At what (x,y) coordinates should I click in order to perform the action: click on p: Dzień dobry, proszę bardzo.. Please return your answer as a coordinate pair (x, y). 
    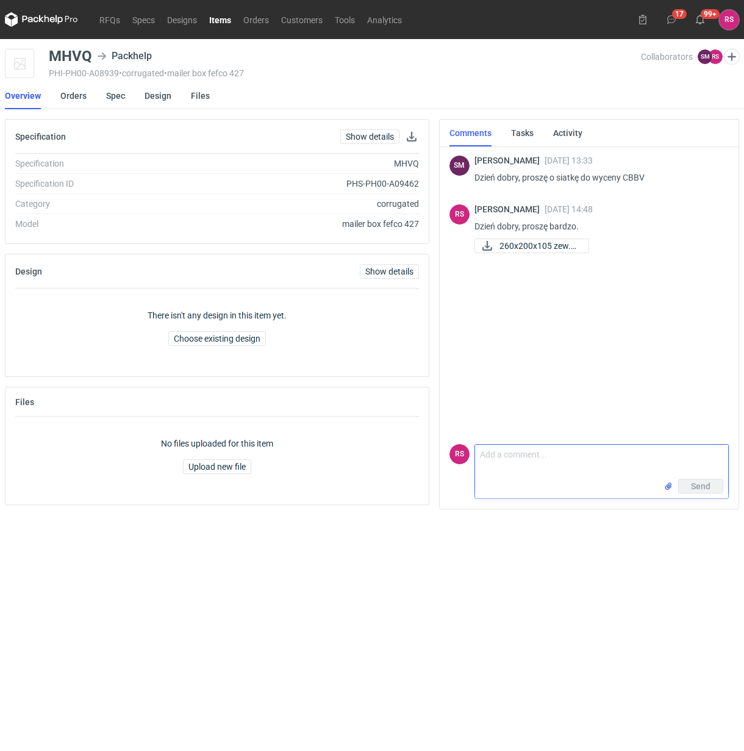
    Looking at the image, I should click on (597, 226).